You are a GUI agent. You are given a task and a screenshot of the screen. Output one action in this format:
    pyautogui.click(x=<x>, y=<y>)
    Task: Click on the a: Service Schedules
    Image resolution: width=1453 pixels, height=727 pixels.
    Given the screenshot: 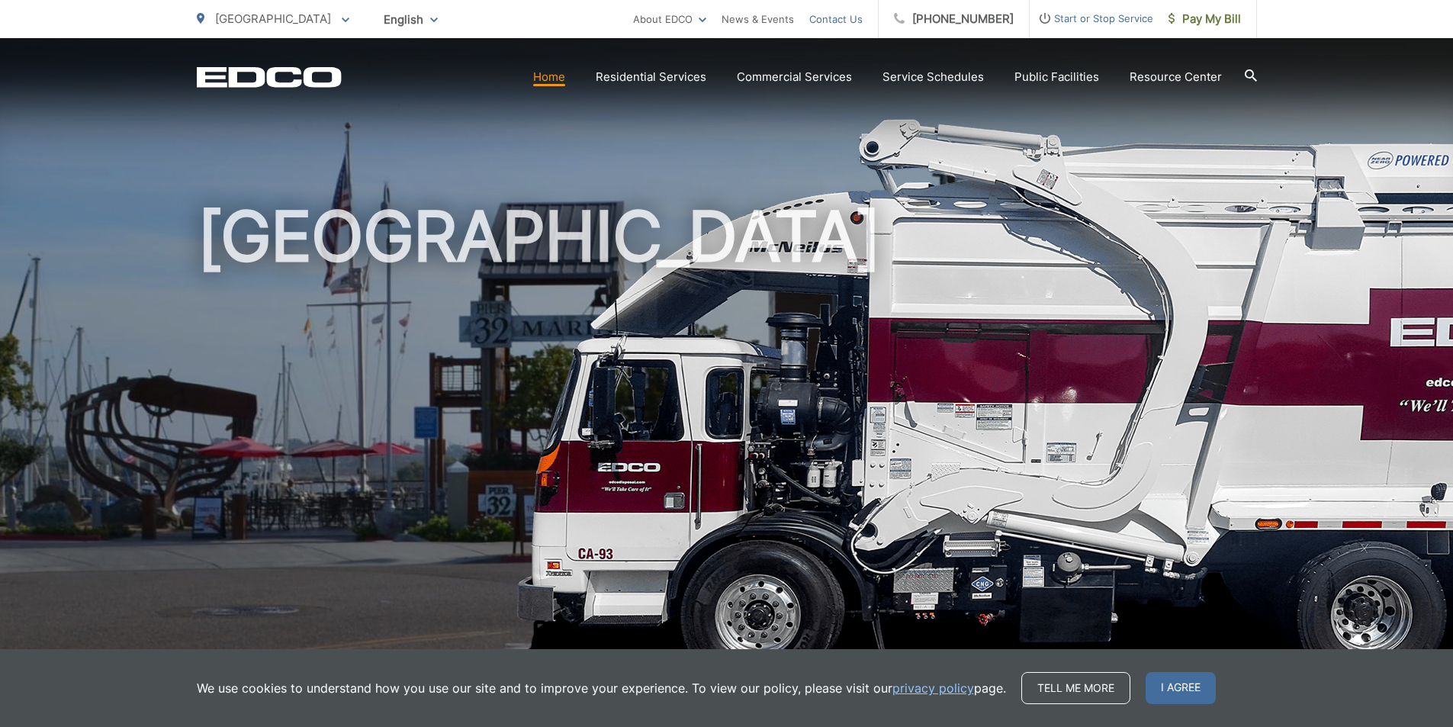 What is the action you would take?
    pyautogui.click(x=933, y=77)
    